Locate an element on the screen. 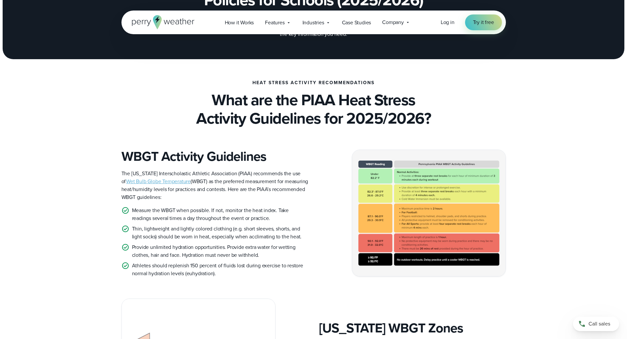 Image resolution: width=627 pixels, height=339 pixels. span: Industries is located at coordinates (313, 23).